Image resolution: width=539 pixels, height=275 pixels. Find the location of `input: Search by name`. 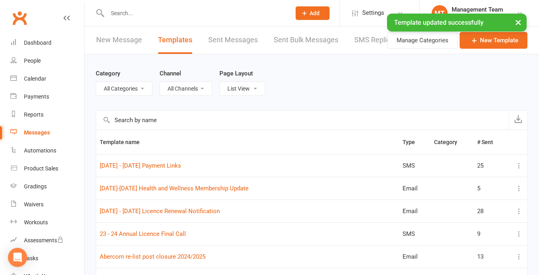

input: Search by name is located at coordinates (302, 120).